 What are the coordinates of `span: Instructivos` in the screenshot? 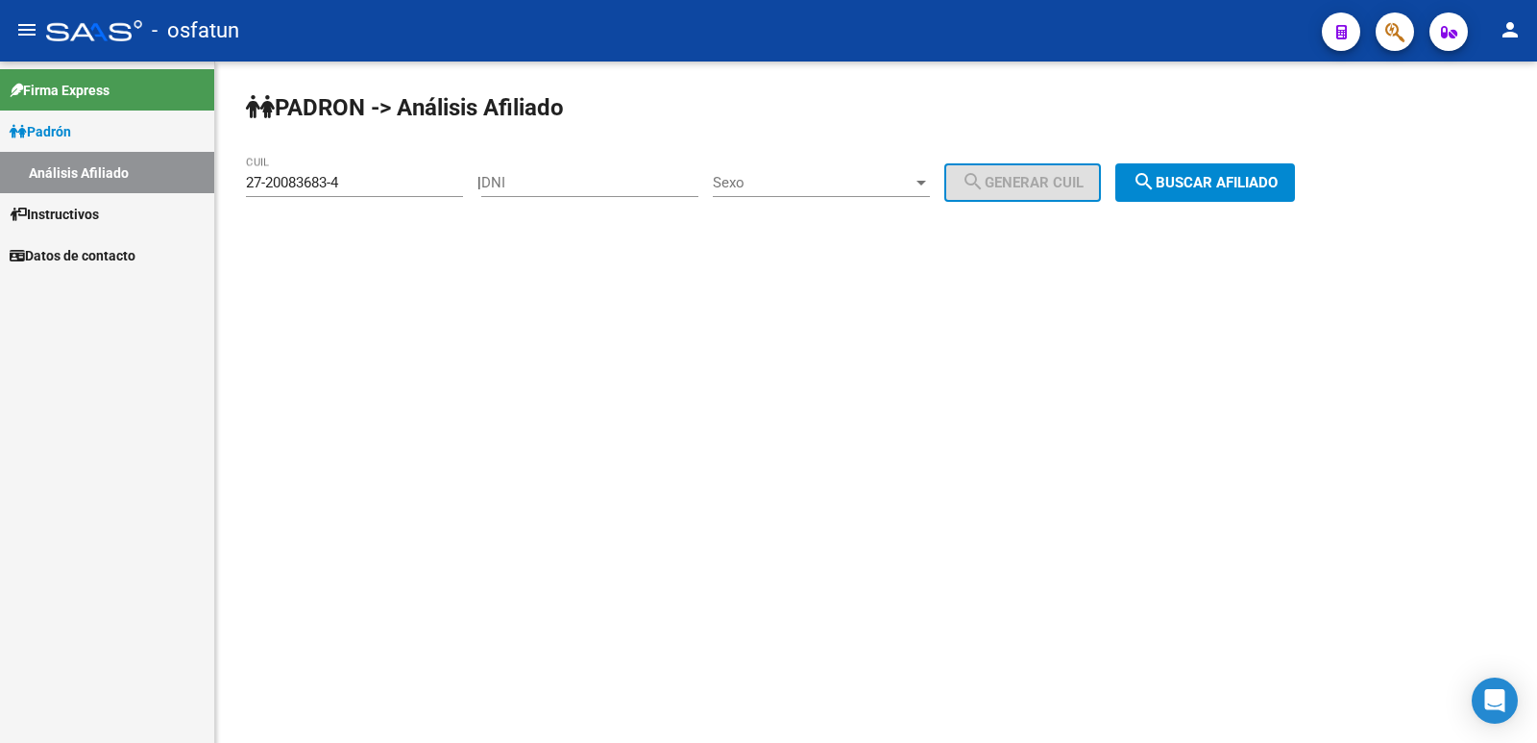 It's located at (54, 214).